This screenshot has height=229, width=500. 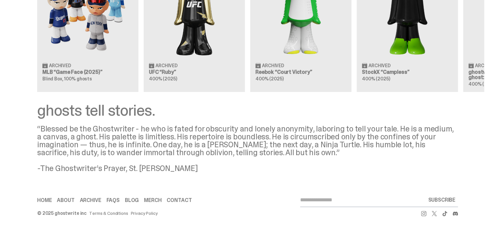 I want to click on a: Blog, so click(x=132, y=200).